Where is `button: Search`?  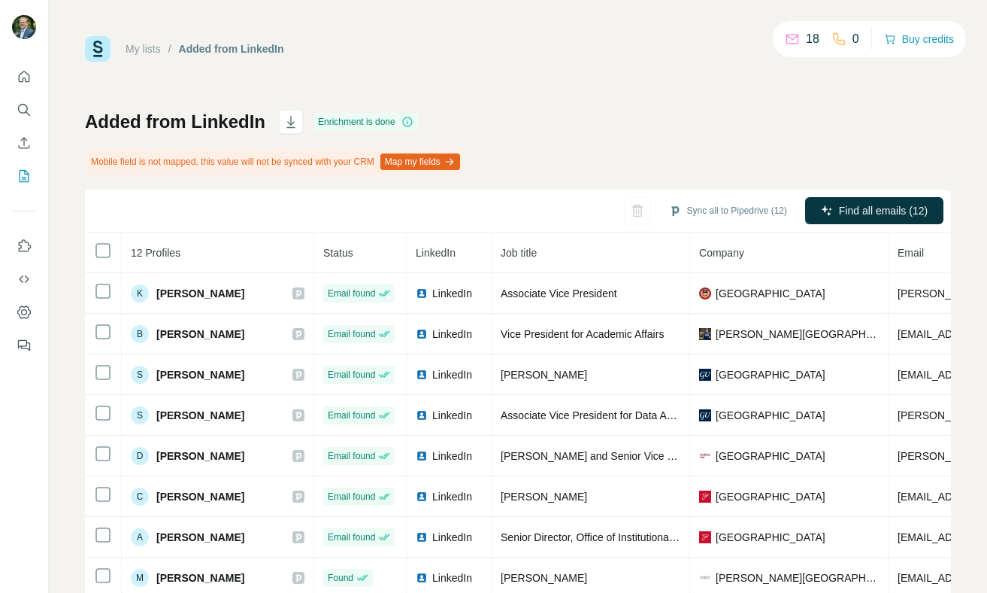
button: Search is located at coordinates (24, 110).